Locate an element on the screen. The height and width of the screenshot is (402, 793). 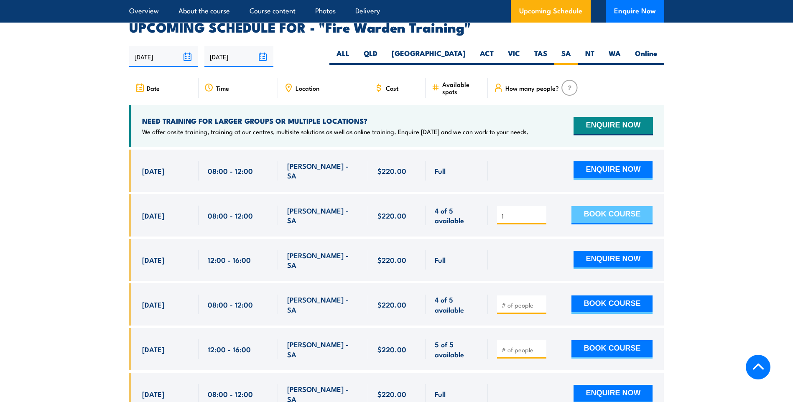
span: Location is located at coordinates (307, 88).